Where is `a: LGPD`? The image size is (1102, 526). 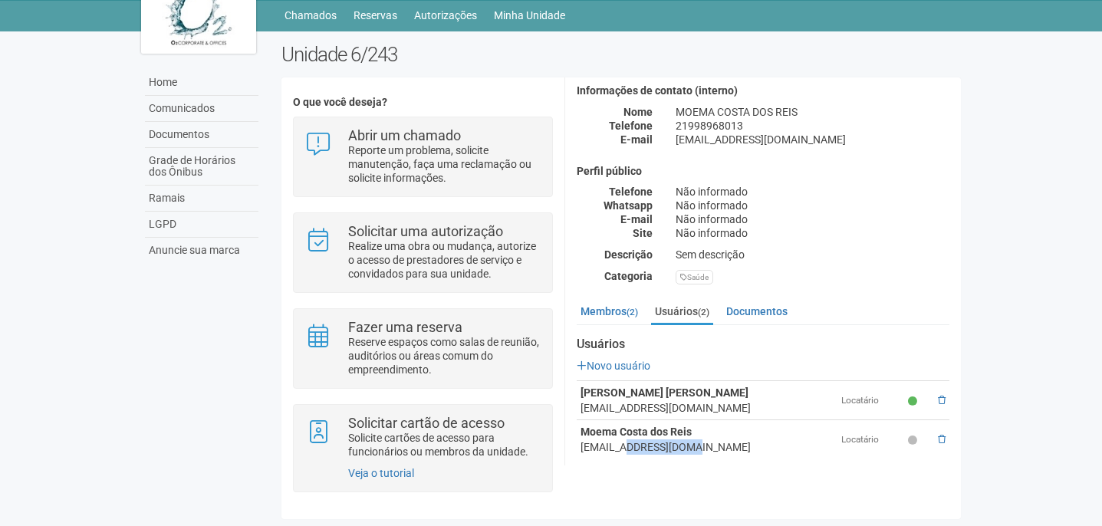 a: LGPD is located at coordinates (202, 225).